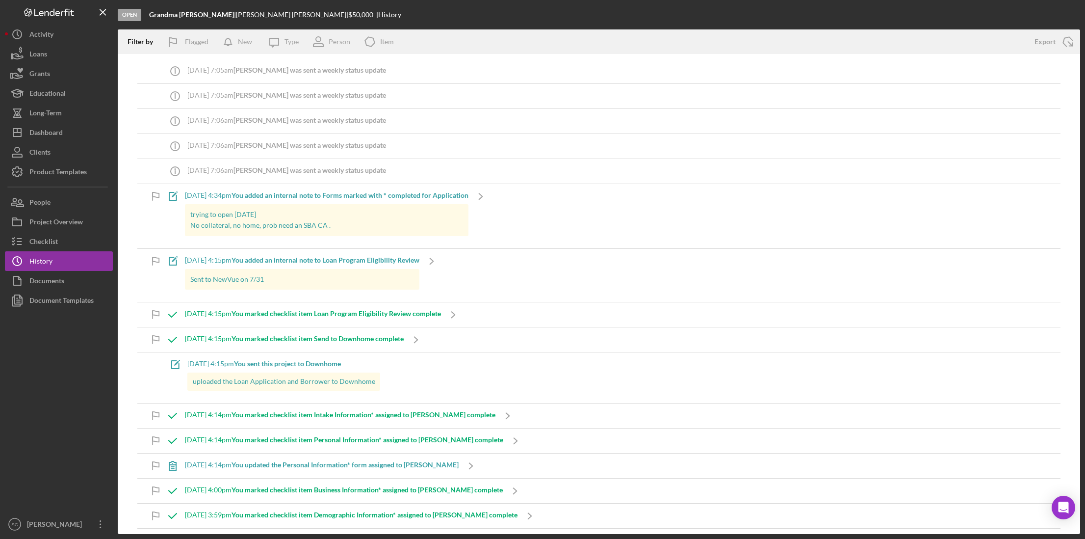 This screenshot has width=1085, height=539. What do you see at coordinates (189, 42) in the screenshot?
I see `button: Flagged` at bounding box center [189, 42].